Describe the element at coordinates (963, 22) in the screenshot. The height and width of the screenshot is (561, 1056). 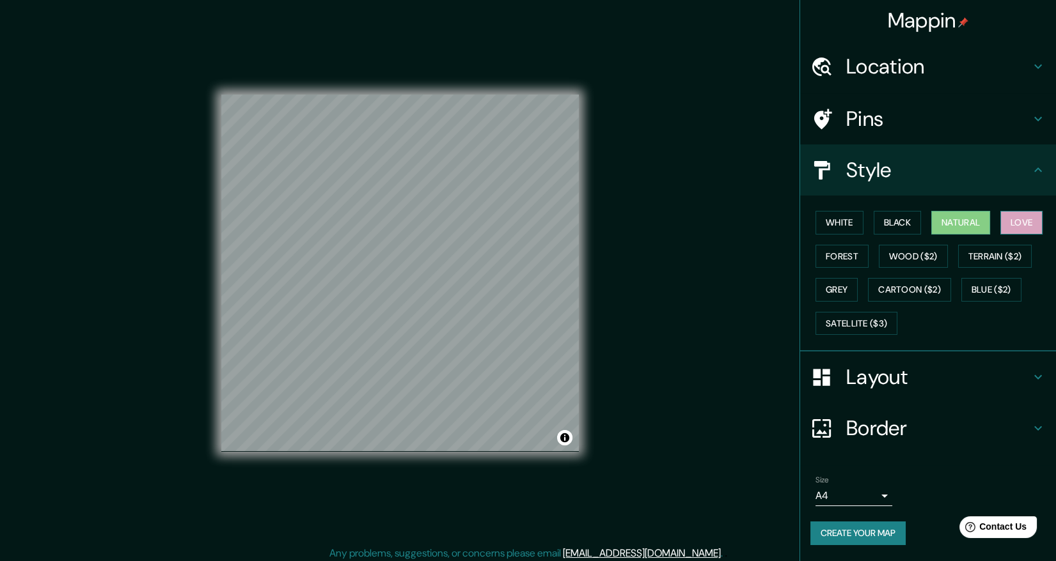
I see `img: pin-icon.png` at that location.